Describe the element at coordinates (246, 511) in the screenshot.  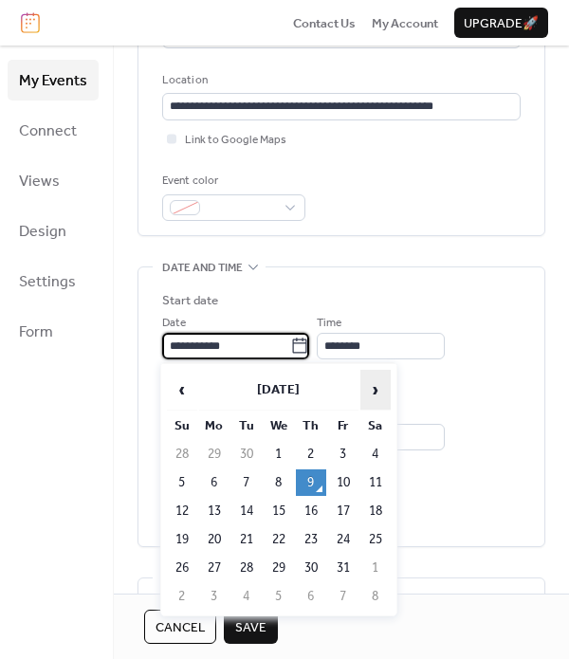
I see `td: 14` at that location.